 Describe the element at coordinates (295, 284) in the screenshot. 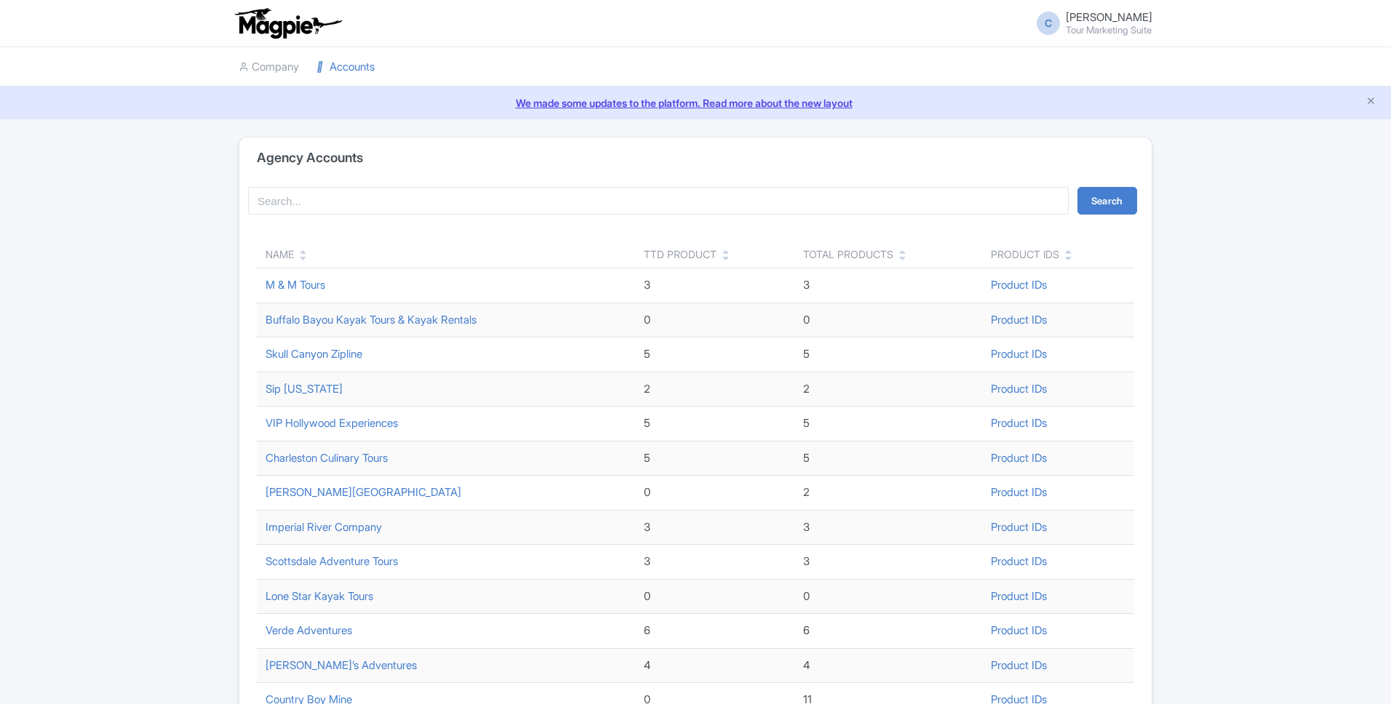

I see `a: M & M Tours` at that location.